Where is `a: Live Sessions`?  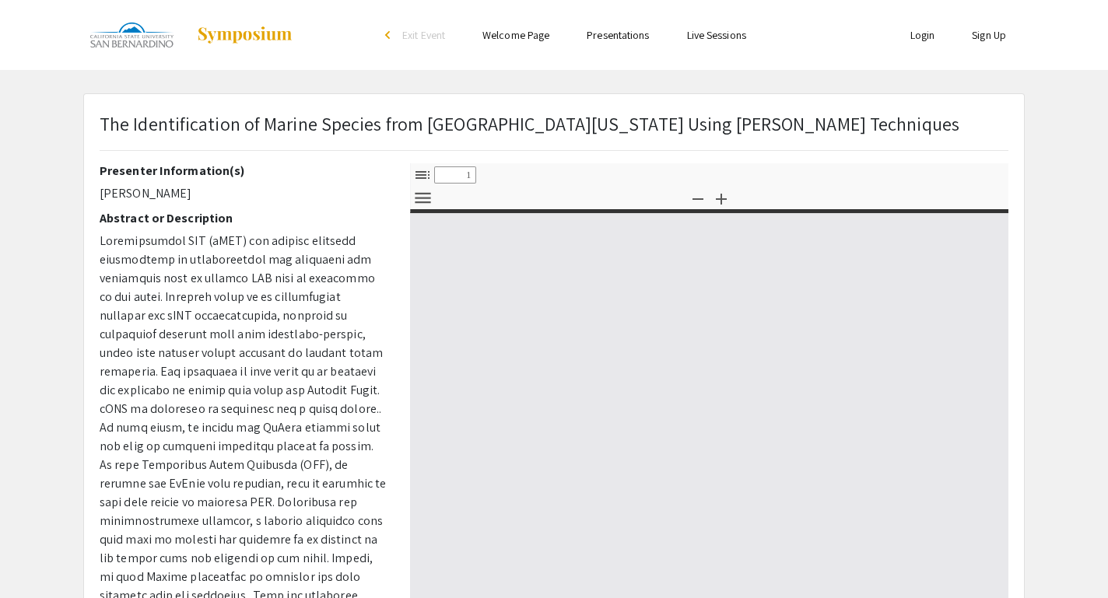
a: Live Sessions is located at coordinates (717, 35).